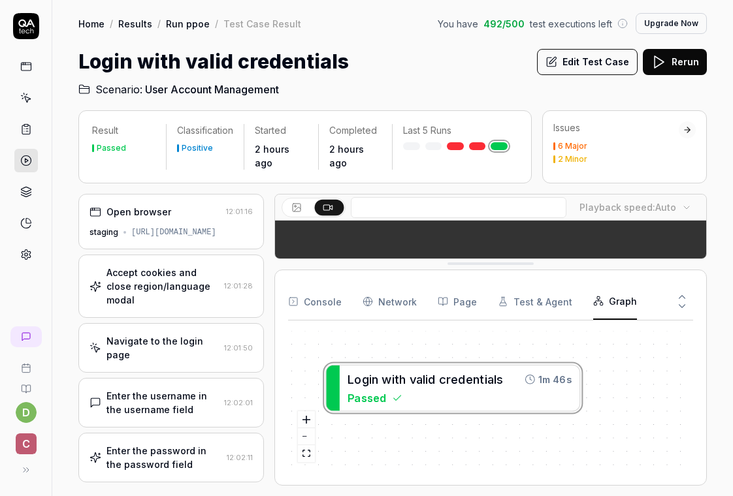 The width and height of the screenshot is (733, 496). Describe the element at coordinates (178, 89) in the screenshot. I see `a: Scenario:User Account Management` at that location.